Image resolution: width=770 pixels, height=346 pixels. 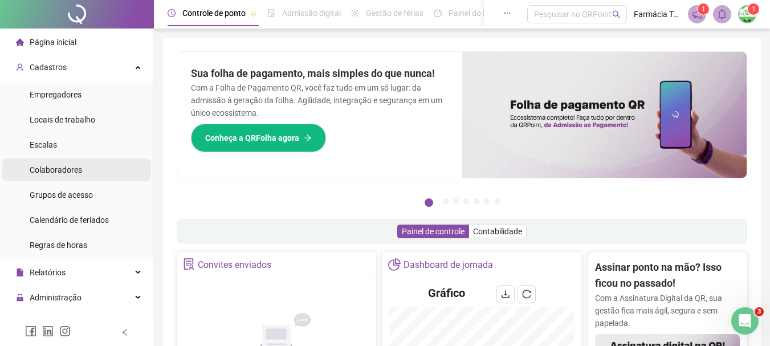 What do you see at coordinates (20, 298) in the screenshot?
I see `span: lock` at bounding box center [20, 298].